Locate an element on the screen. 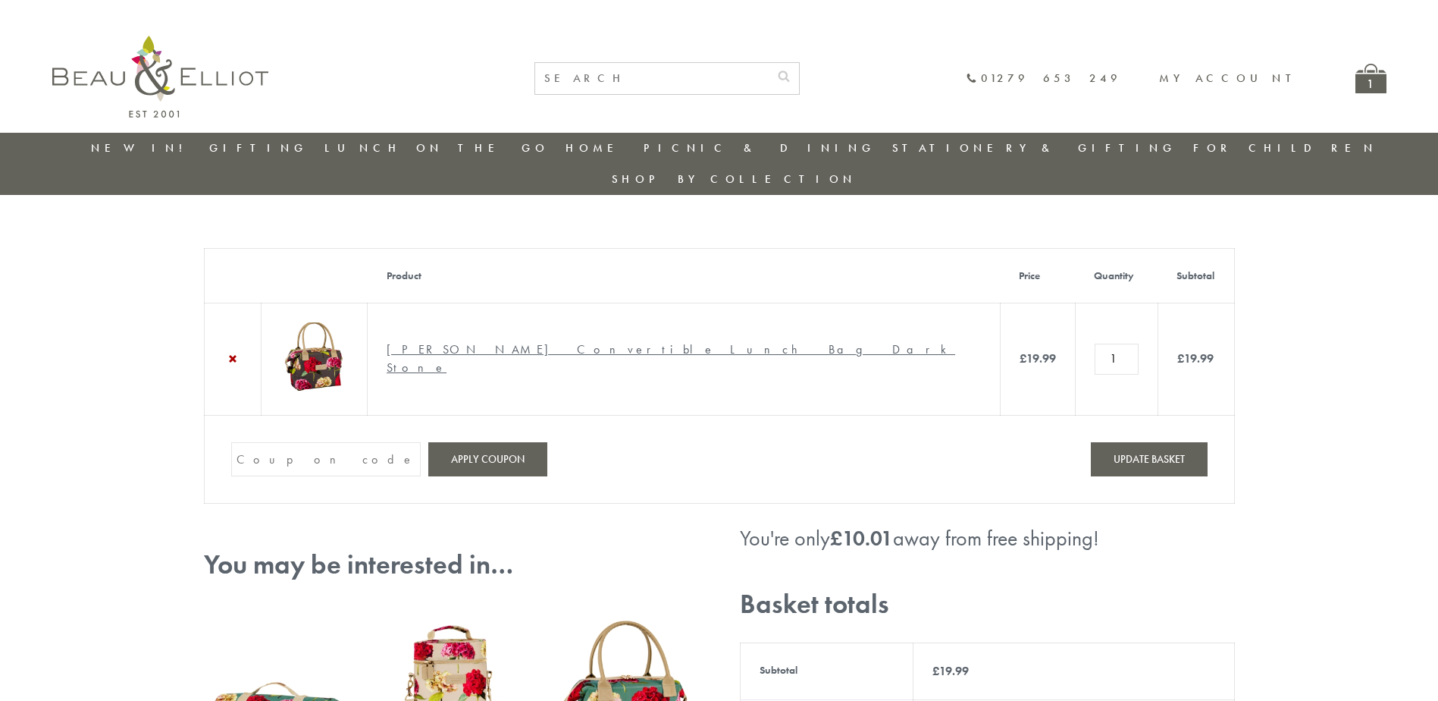  input: Coupon code is located at coordinates (326, 459).